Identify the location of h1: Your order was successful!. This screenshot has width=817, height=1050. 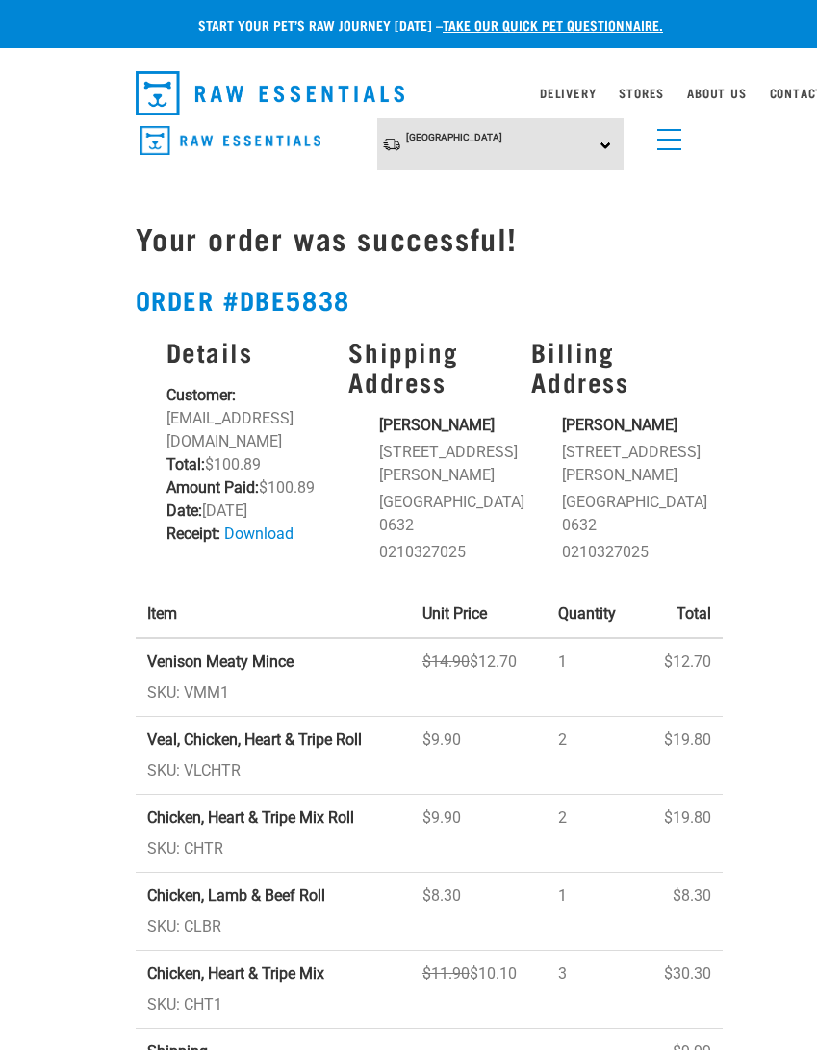
(429, 238).